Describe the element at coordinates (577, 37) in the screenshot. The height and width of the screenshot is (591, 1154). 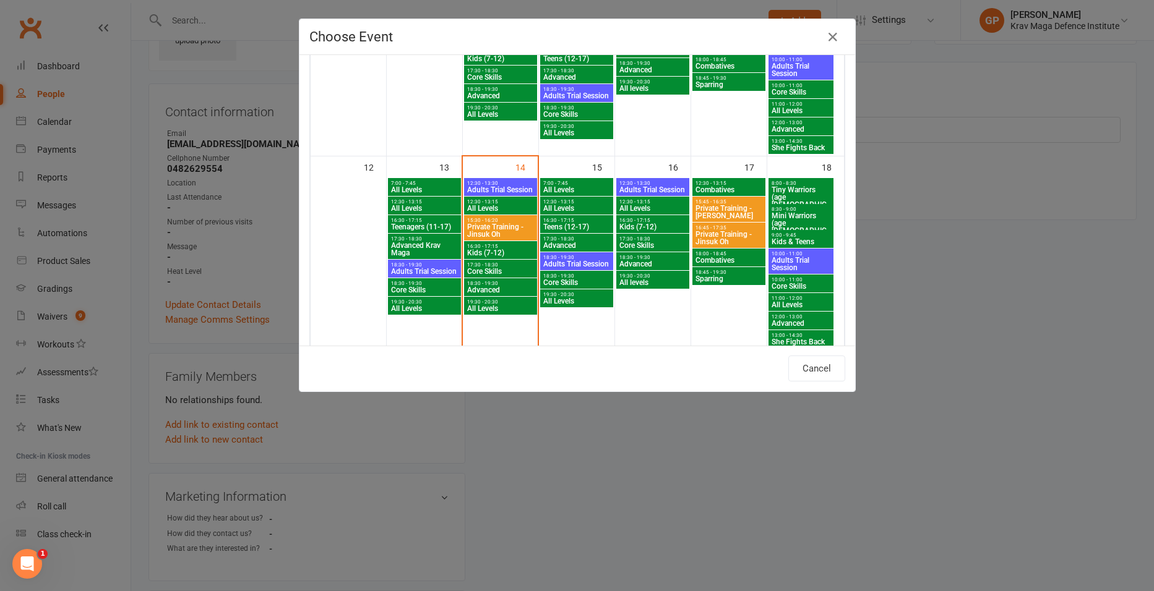
I see `h4: Choose Event` at that location.